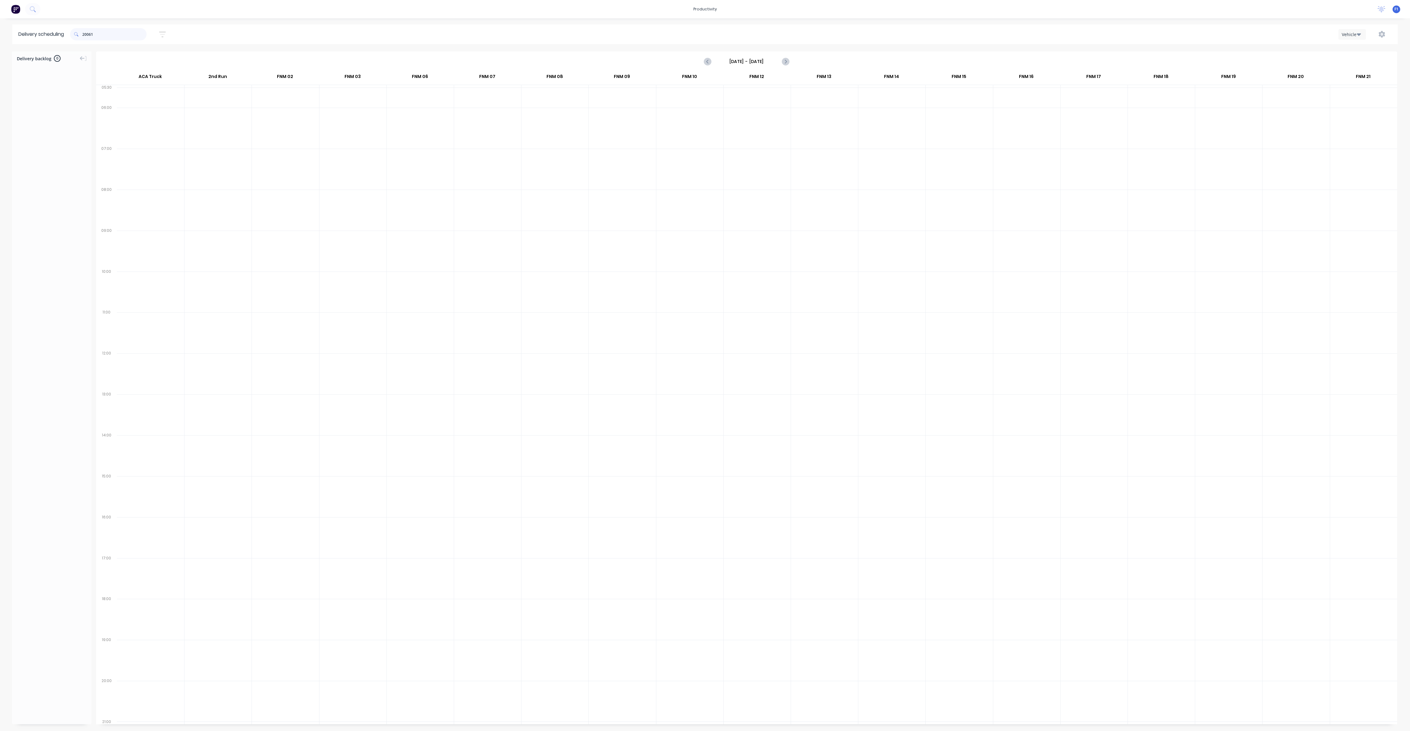  Describe the element at coordinates (106, 207) in the screenshot. I see `div: 08:00` at that location.